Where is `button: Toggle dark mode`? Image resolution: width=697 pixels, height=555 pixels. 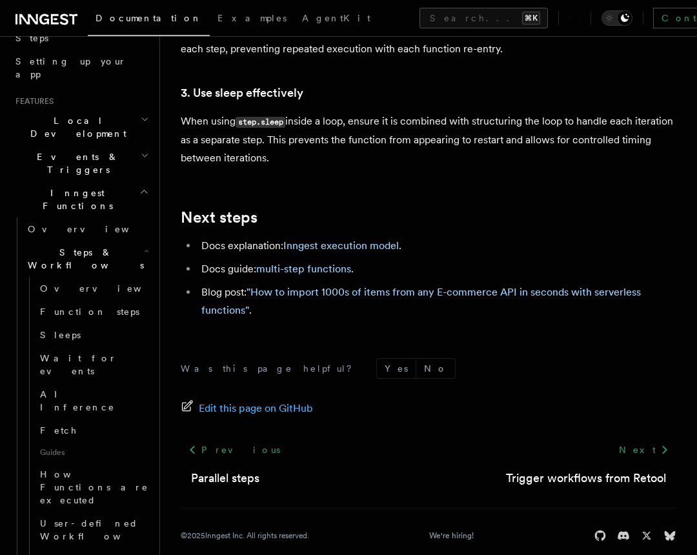 button: Toggle dark mode is located at coordinates (617, 18).